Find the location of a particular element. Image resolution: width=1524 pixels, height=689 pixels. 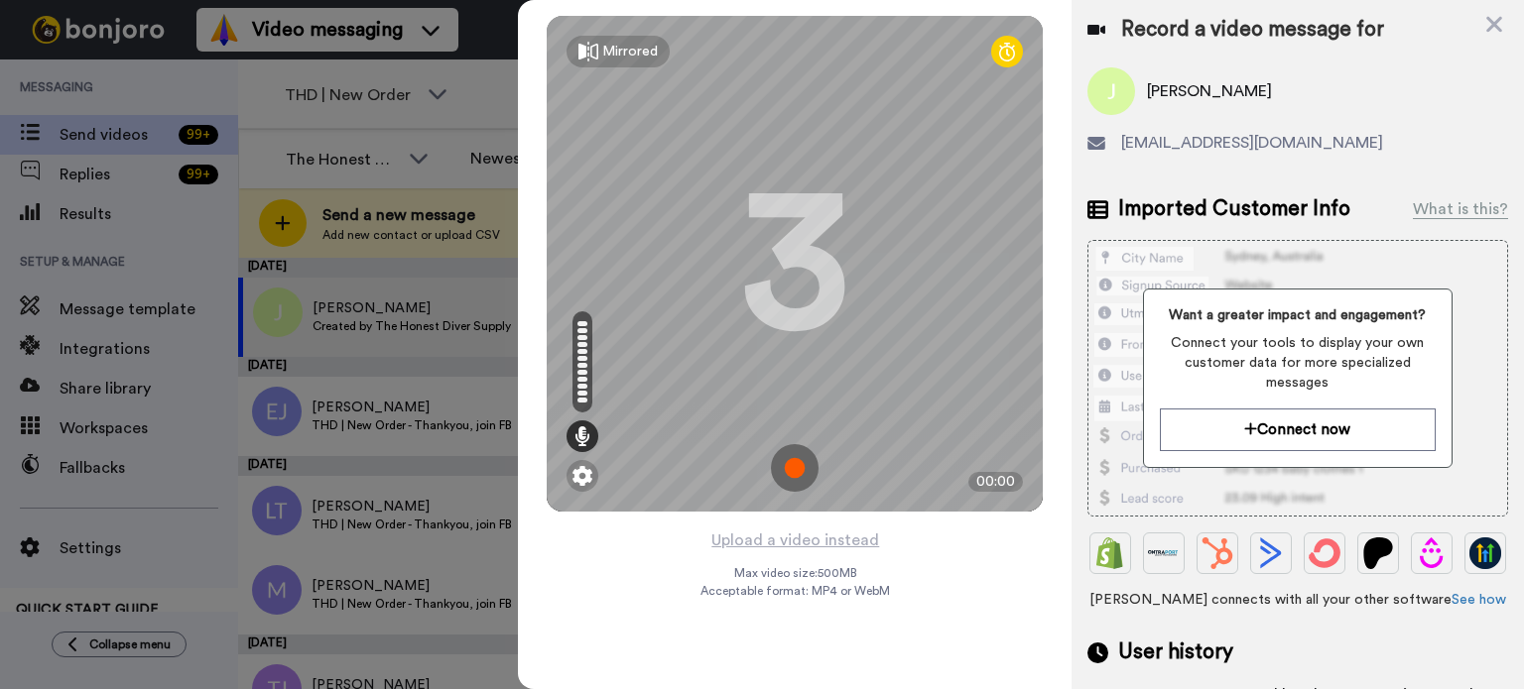

img: Shopify is located at coordinates (1110, 554).